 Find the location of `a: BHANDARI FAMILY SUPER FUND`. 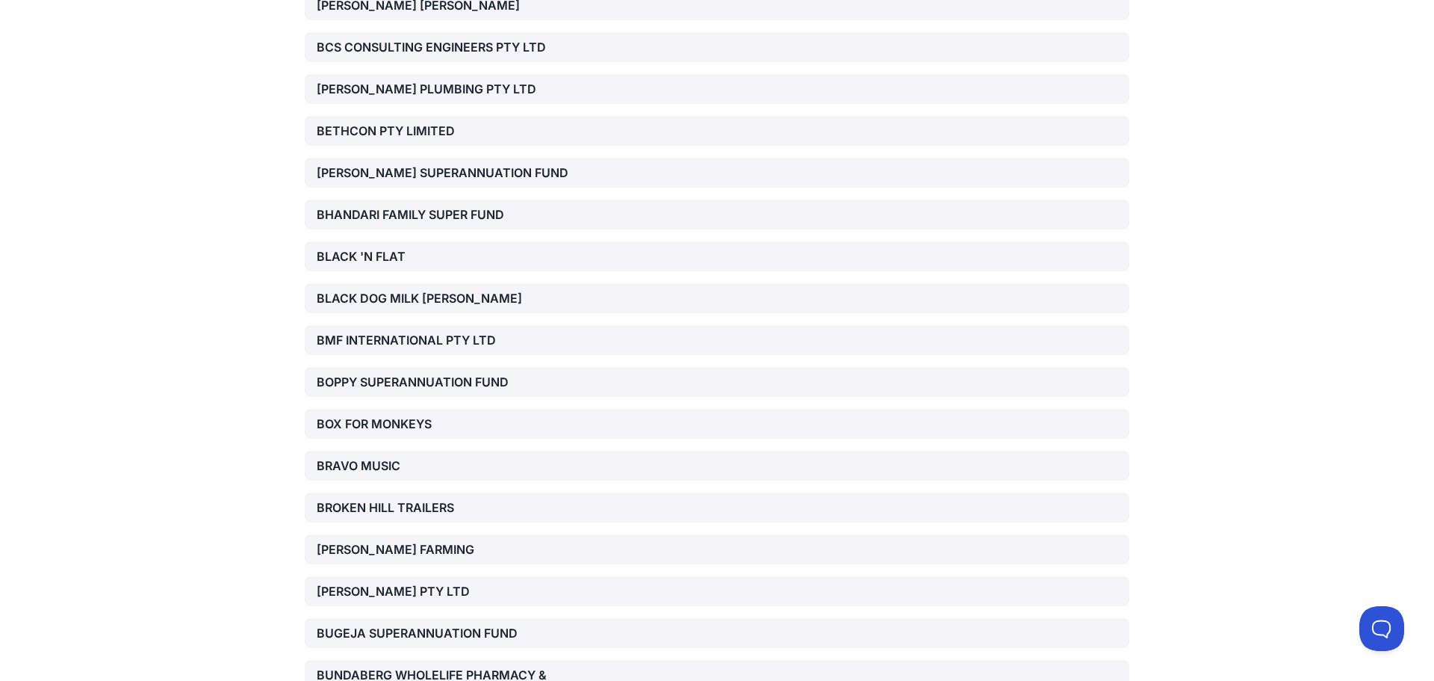

a: BHANDARI FAMILY SUPER FUND is located at coordinates (717, 214).